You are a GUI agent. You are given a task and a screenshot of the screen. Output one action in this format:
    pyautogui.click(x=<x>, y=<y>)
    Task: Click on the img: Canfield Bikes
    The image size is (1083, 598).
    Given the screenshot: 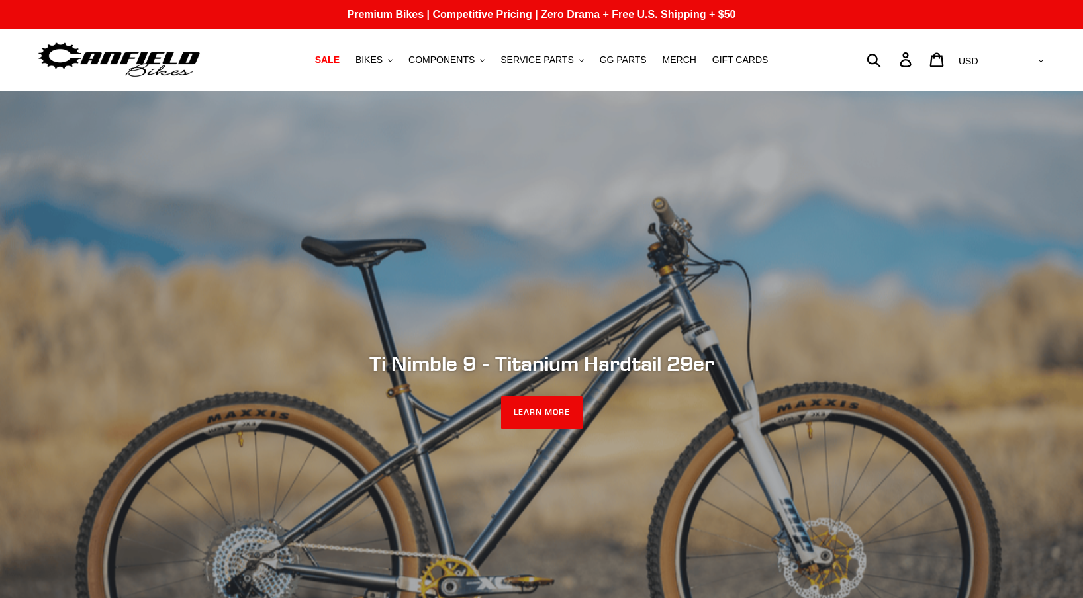 What is the action you would take?
    pyautogui.click(x=119, y=60)
    